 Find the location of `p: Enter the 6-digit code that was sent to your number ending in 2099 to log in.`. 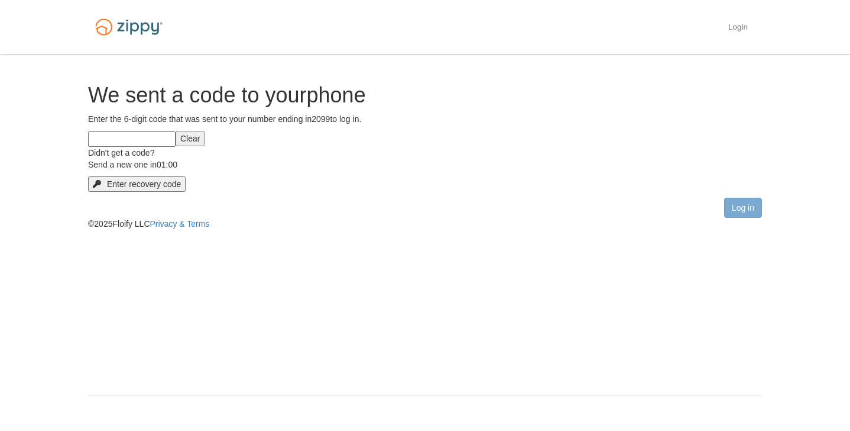

p: Enter the 6-digit code that was sent to your number ending in 2099 to log in. is located at coordinates (425, 119).